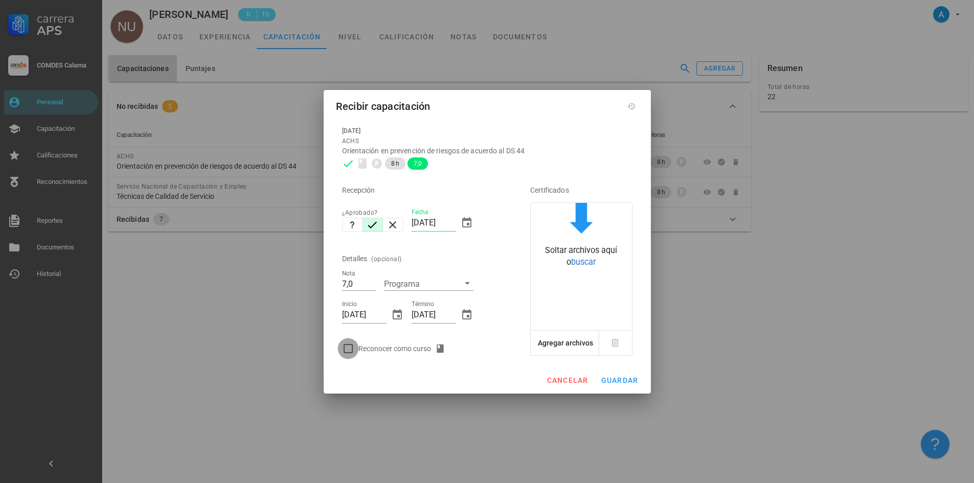 This screenshot has height=483, width=974. Describe the element at coordinates (620, 380) in the screenshot. I see `button: guardar` at that location.